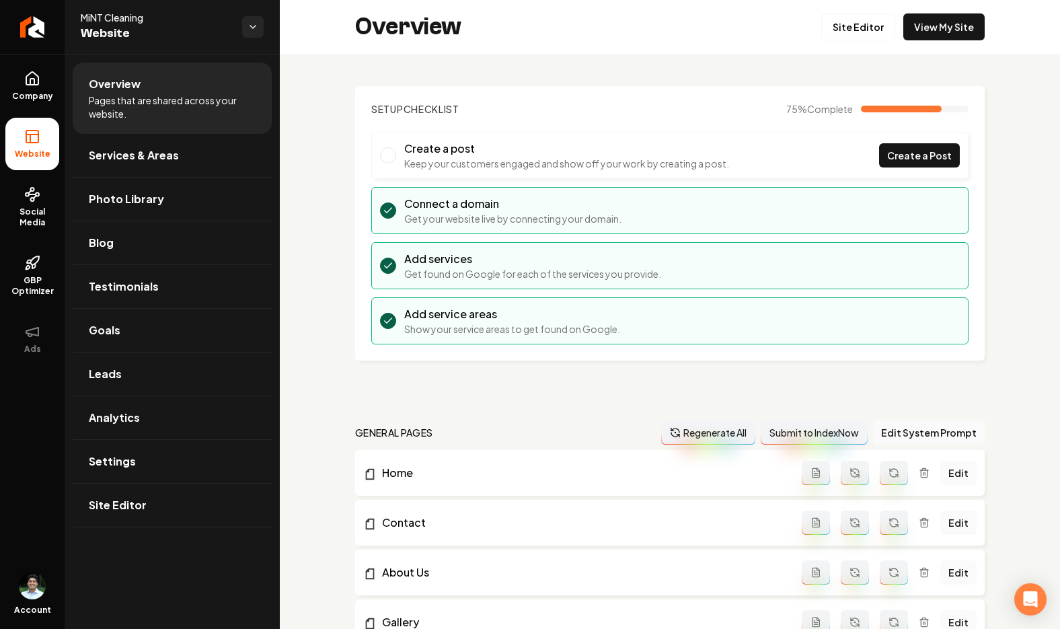  What do you see at coordinates (820, 109) in the screenshot?
I see `span: 75 %` at bounding box center [820, 109].